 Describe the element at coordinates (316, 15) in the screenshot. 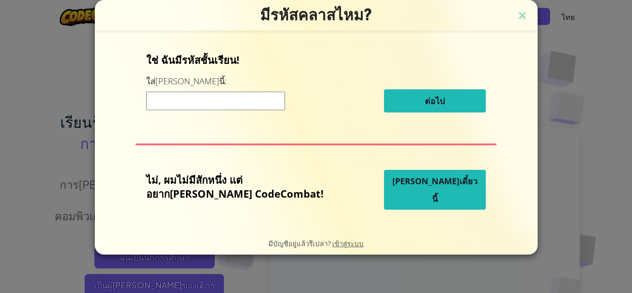

I see `span: มีรหัสคลาสไหม?` at that location.